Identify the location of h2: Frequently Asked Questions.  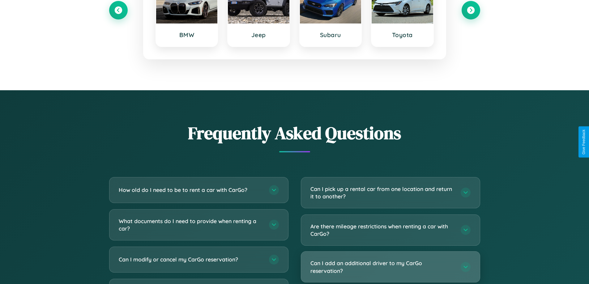
(295, 133).